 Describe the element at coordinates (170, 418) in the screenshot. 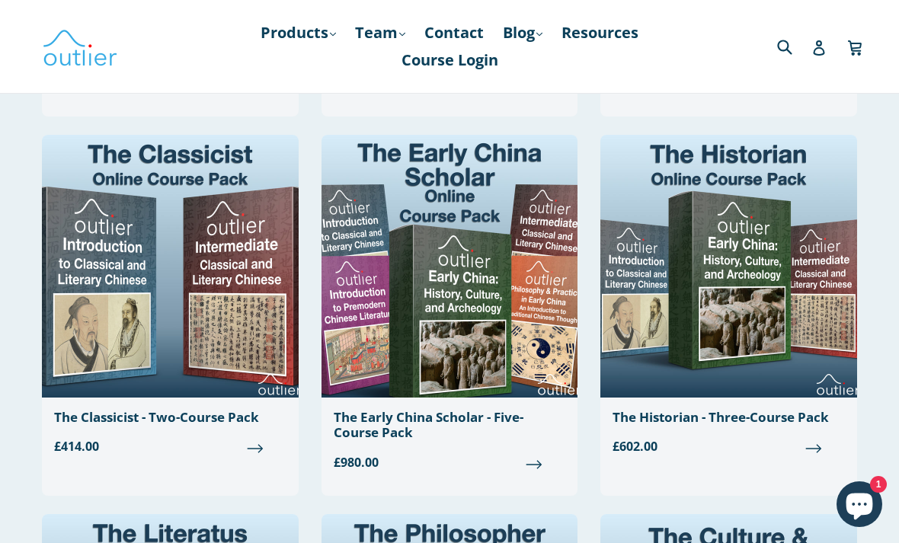

I see `div: The Classicist - Two-Course Pack` at that location.